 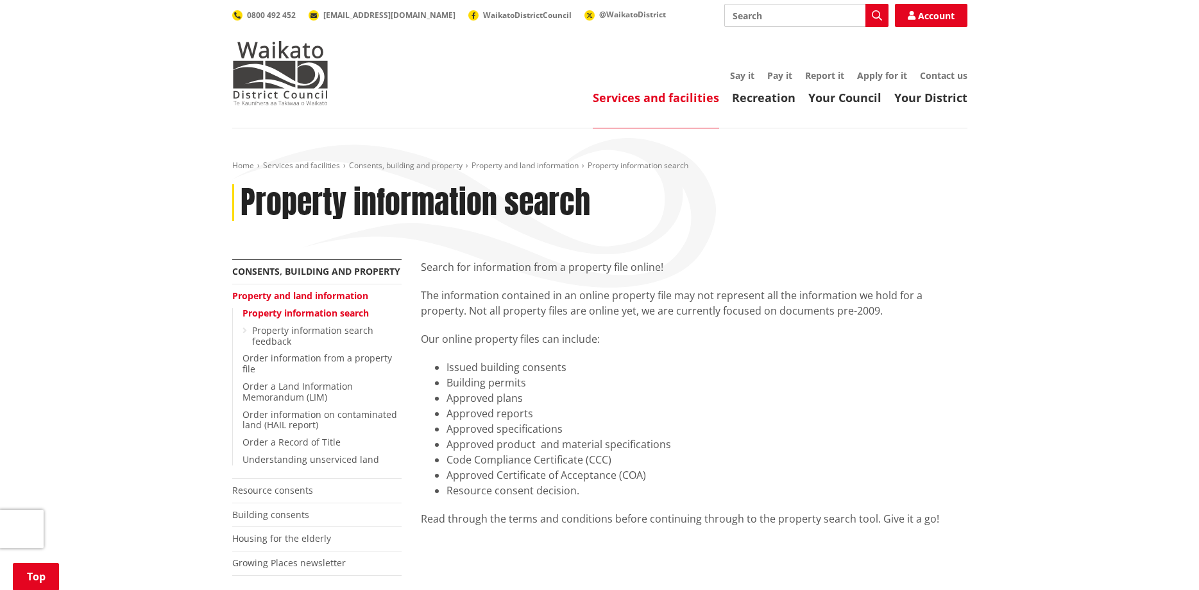 I want to click on li: Approved specifications, so click(x=707, y=429).